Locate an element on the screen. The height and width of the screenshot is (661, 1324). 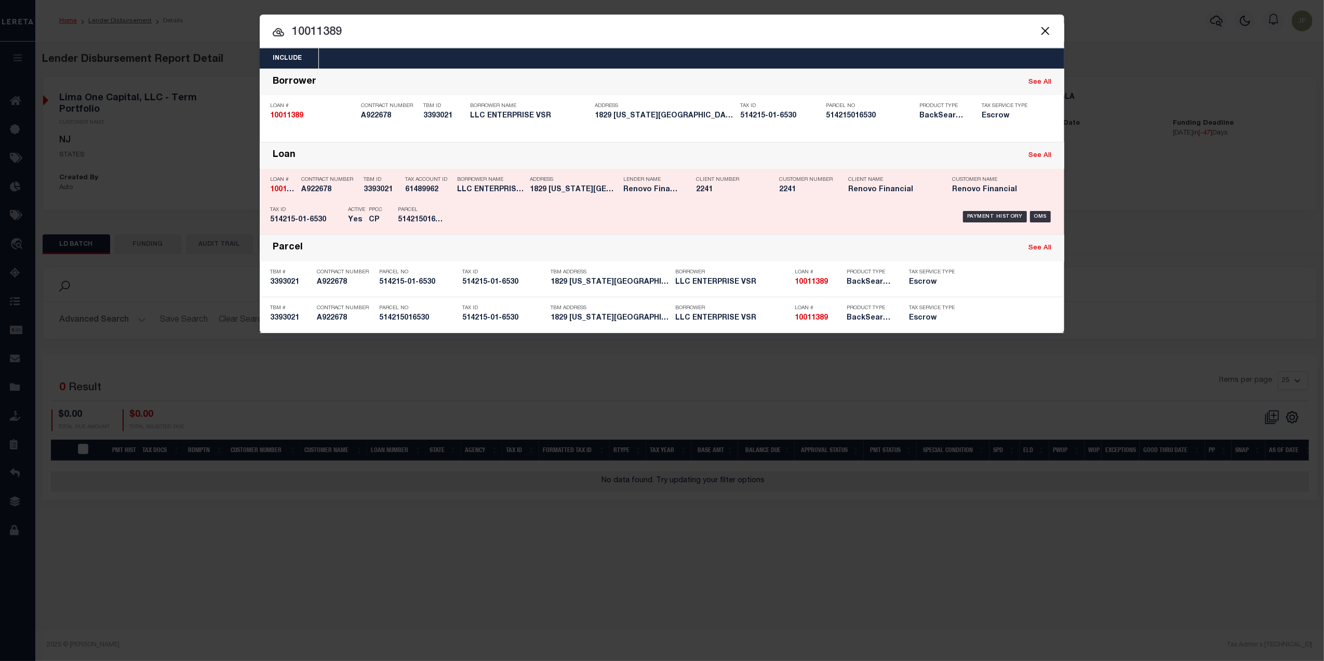
div: Loan is located at coordinates (284, 155).